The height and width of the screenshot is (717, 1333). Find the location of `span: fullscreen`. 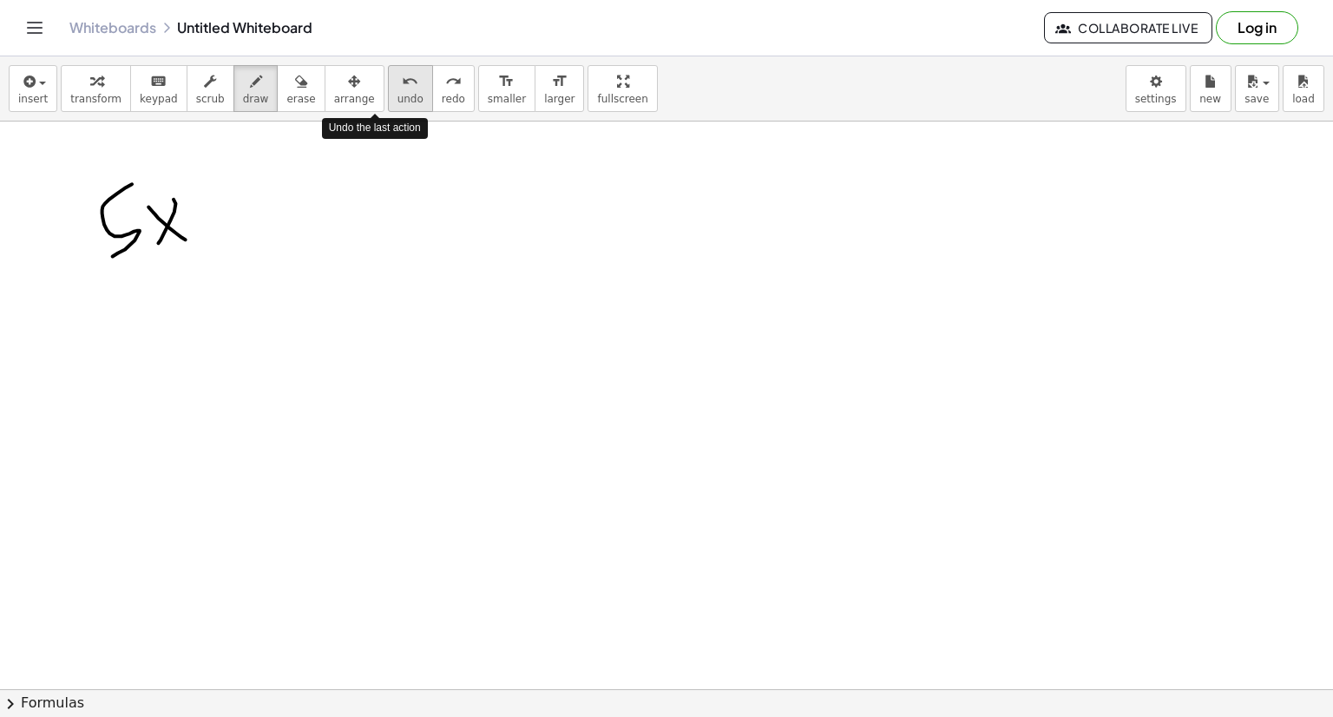

span: fullscreen is located at coordinates (622, 99).